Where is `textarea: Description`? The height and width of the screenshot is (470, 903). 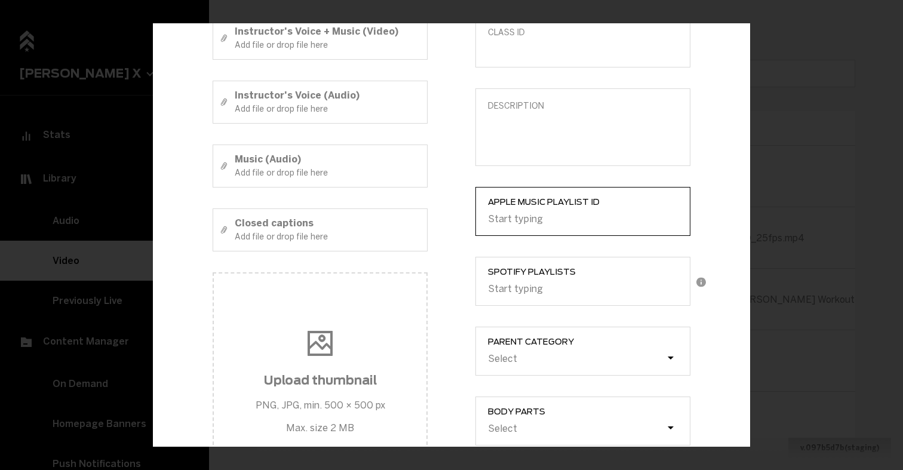 textarea: Description is located at coordinates (583, 134).